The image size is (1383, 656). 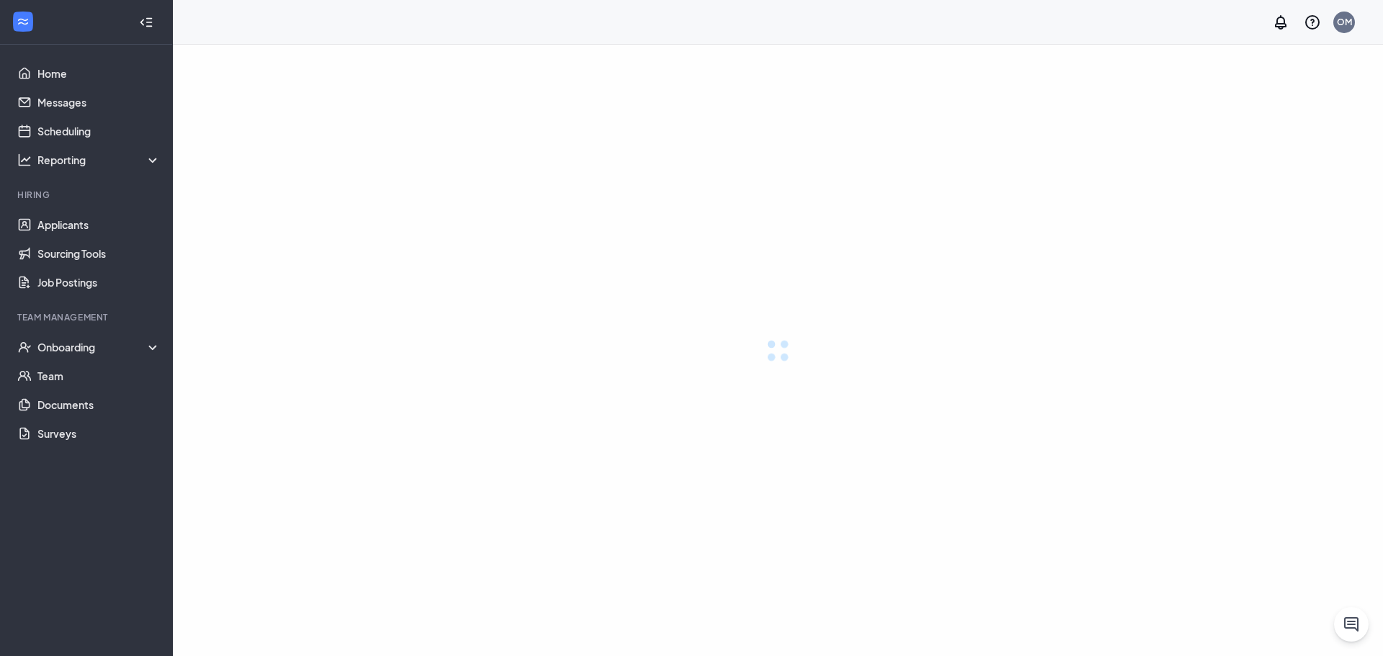 What do you see at coordinates (24, 347) in the screenshot?
I see `svg: UserCheck` at bounding box center [24, 347].